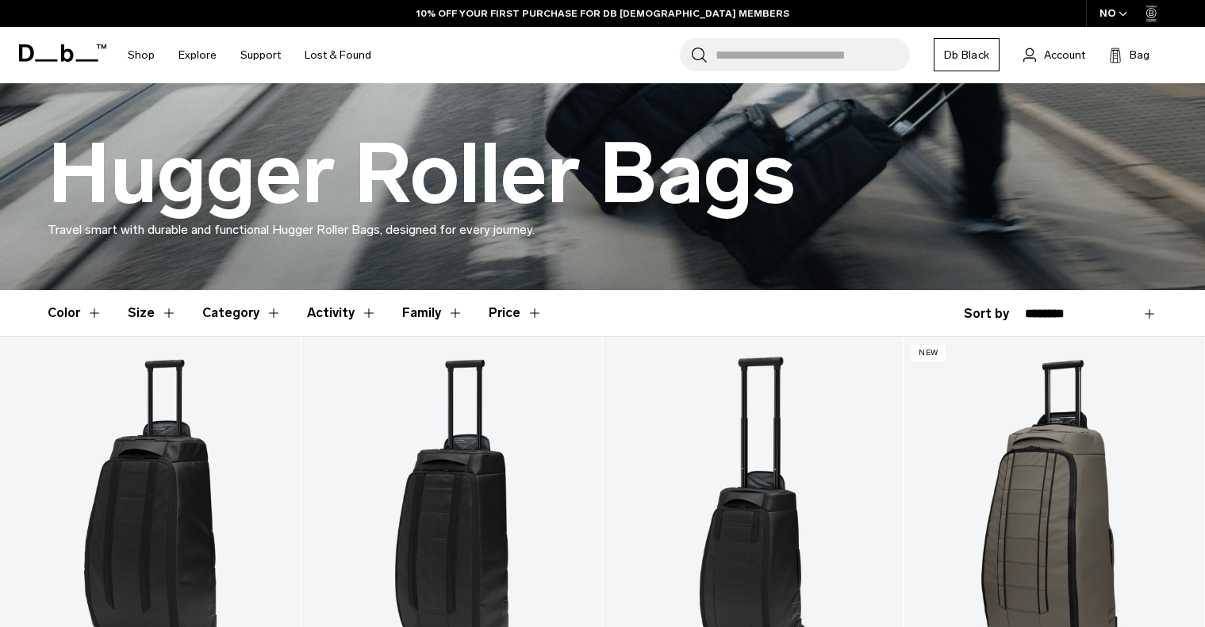 Image resolution: width=1205 pixels, height=627 pixels. What do you see at coordinates (928, 353) in the screenshot?
I see `p: New` at bounding box center [928, 353].